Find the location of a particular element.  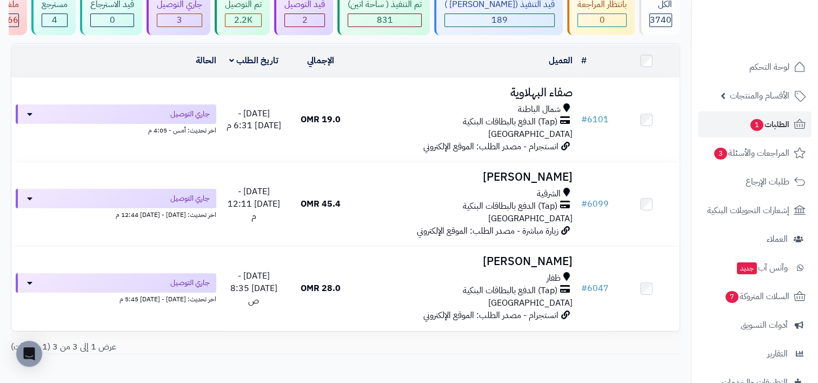

span: جديد is located at coordinates (746, 268).